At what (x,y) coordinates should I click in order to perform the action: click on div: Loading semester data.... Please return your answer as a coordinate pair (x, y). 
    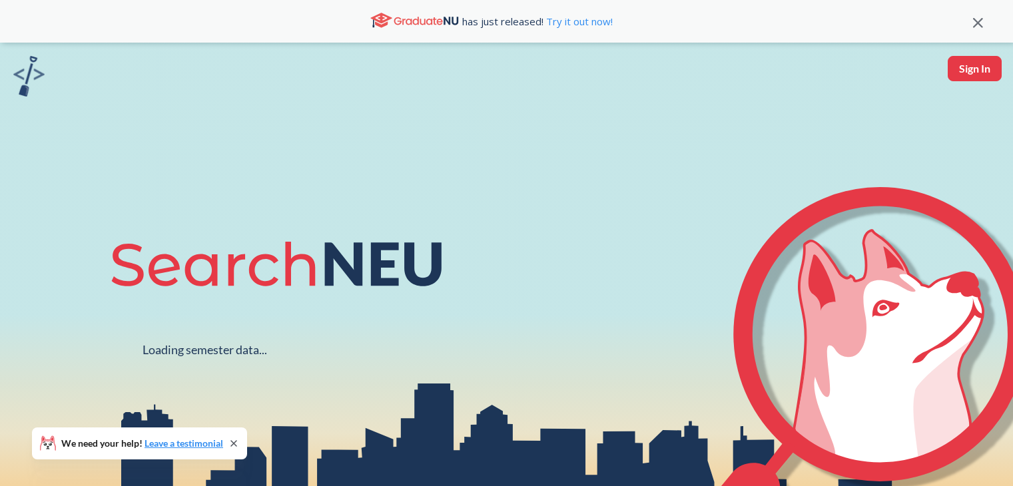
    Looking at the image, I should click on (205, 350).